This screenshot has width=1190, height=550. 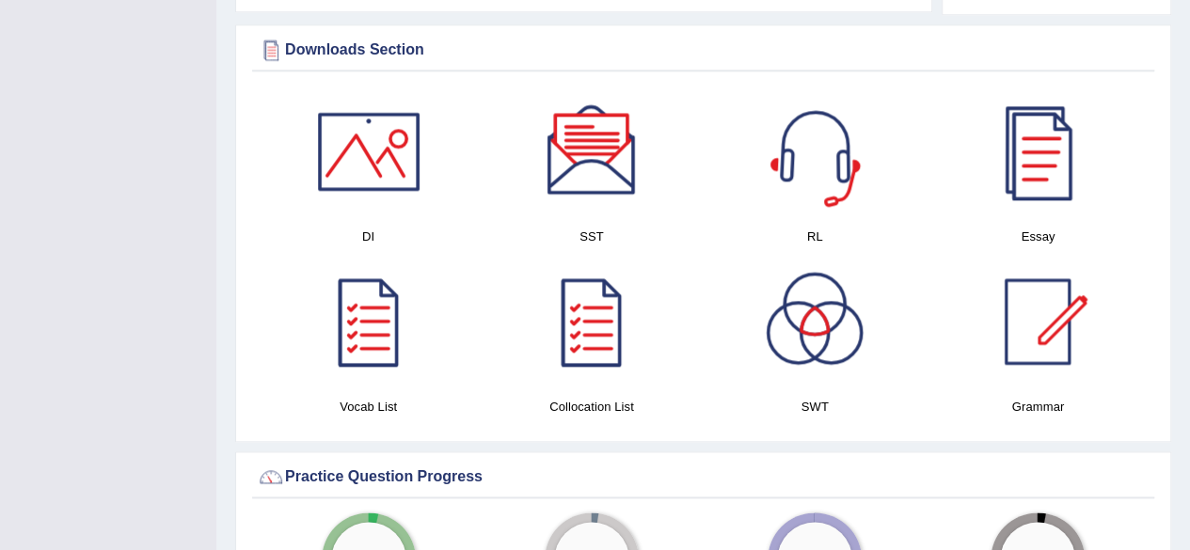 I want to click on h4: DI, so click(x=368, y=236).